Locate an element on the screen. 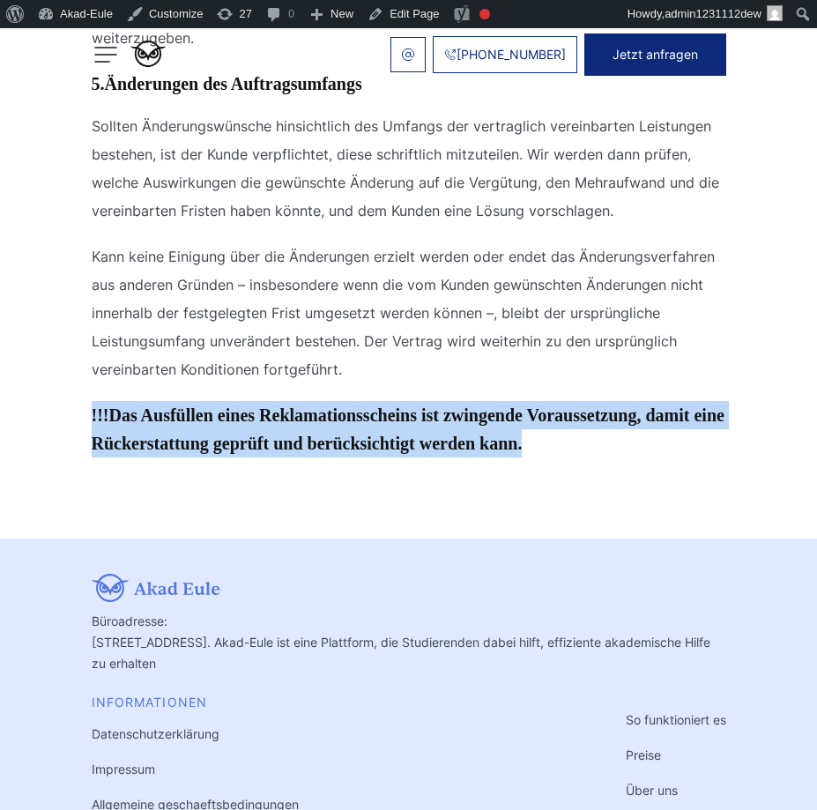 The width and height of the screenshot is (817, 810). a: Datenschutzerklärung is located at coordinates (155, 733).